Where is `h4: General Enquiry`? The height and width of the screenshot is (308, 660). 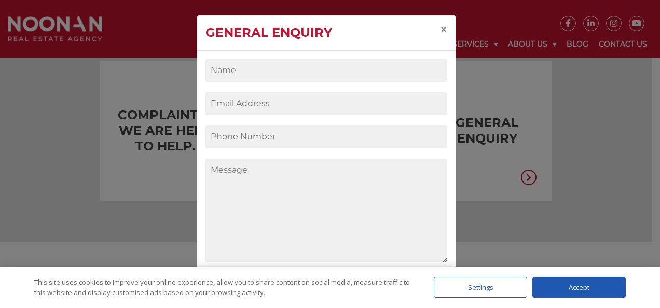 h4: General Enquiry is located at coordinates (269, 33).